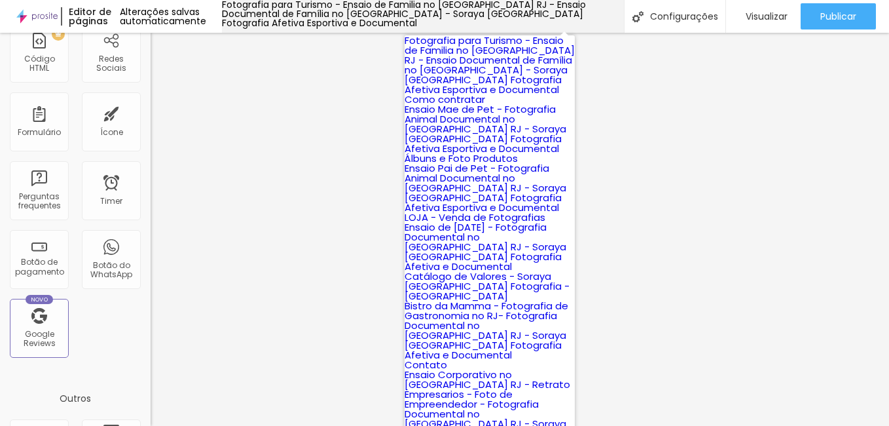 This screenshot has width=889, height=426. Describe the element at coordinates (39, 267) in the screenshot. I see `div: Botão de pagamento` at that location.